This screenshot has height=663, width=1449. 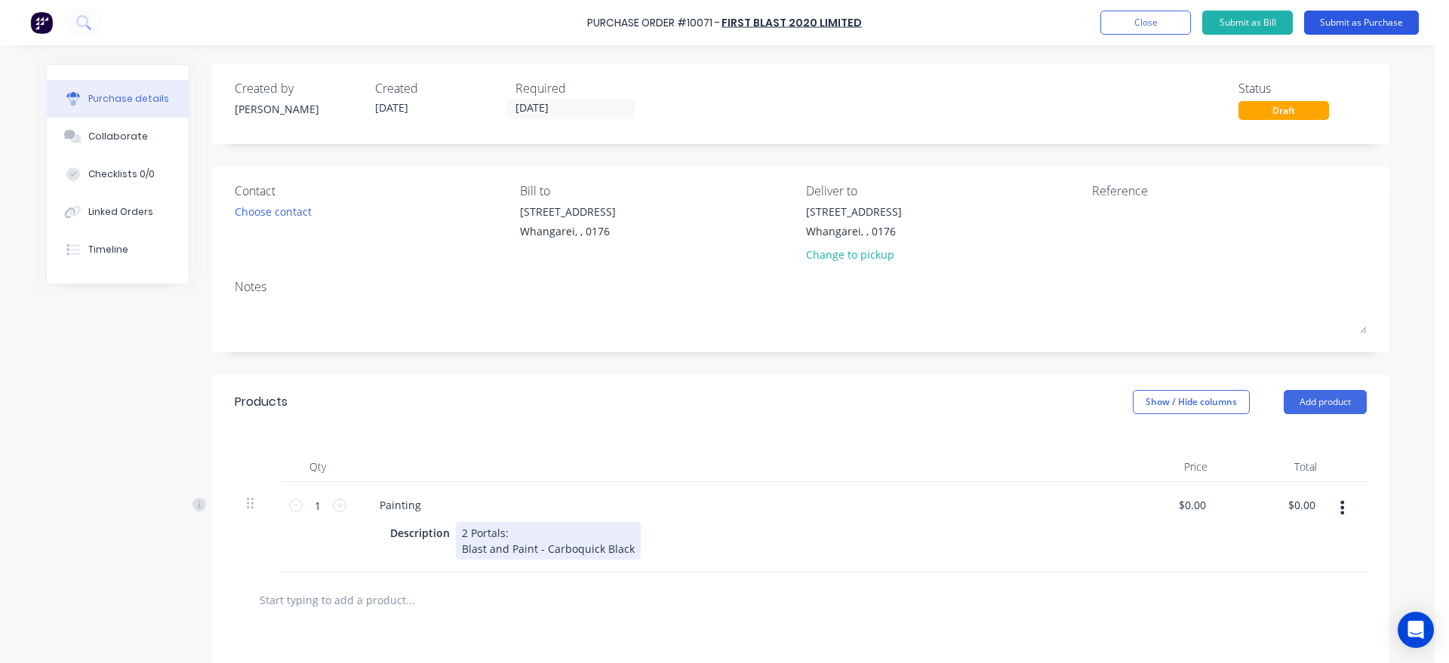 What do you see at coordinates (791, 23) in the screenshot?
I see `a: First Blast 2020 Limited` at bounding box center [791, 23].